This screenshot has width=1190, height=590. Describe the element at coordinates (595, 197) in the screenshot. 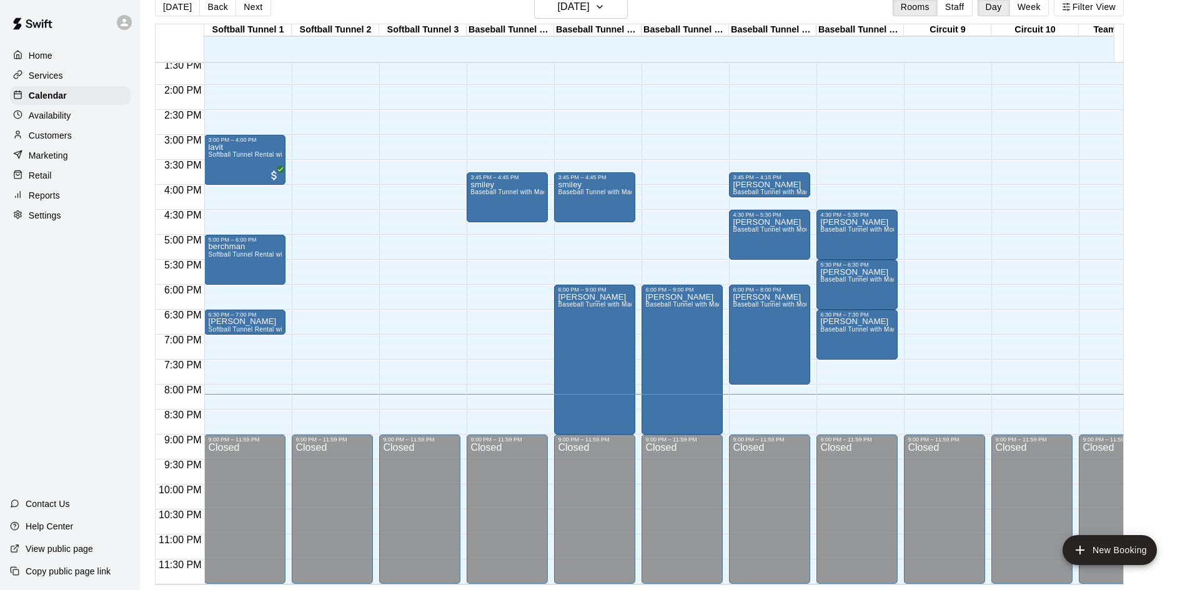

I see `div: 3:45 PM – 4:45 PM: smiley` at that location.